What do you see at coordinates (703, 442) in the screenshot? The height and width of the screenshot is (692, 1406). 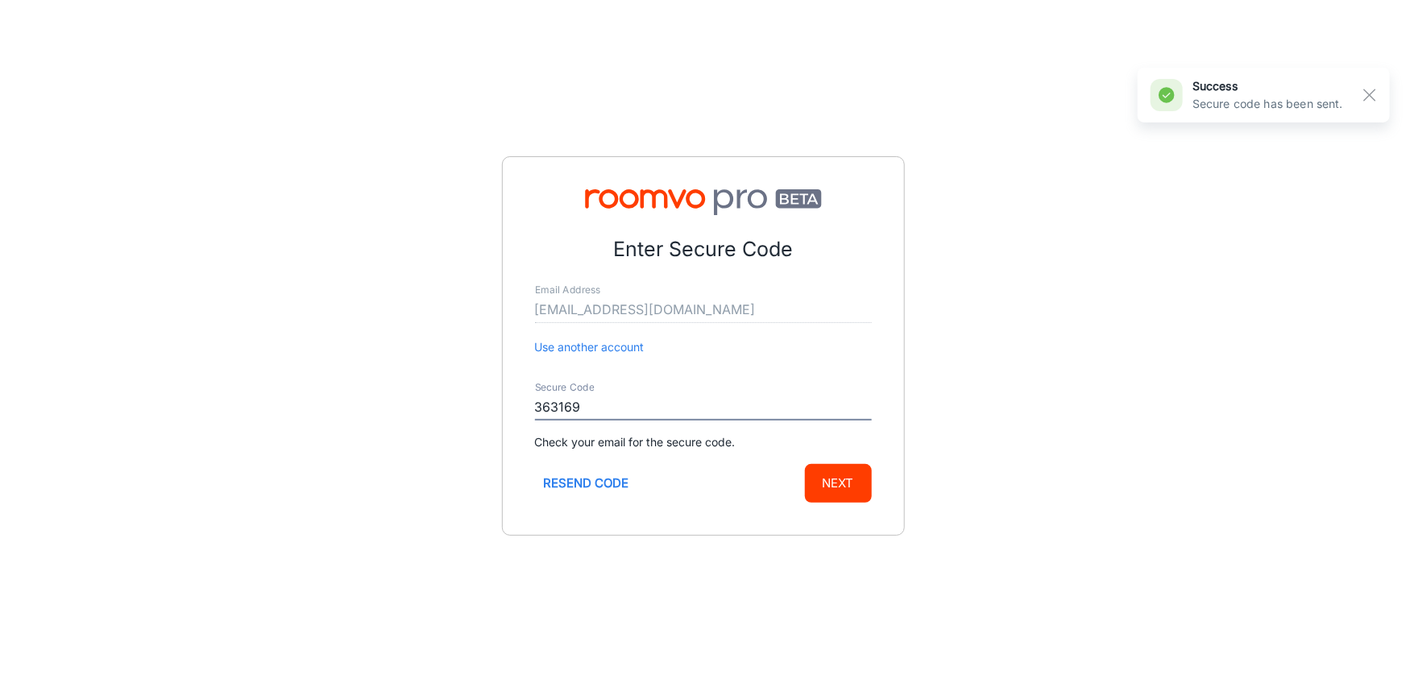 I see `p: Check your email for the secure code.` at bounding box center [703, 442].